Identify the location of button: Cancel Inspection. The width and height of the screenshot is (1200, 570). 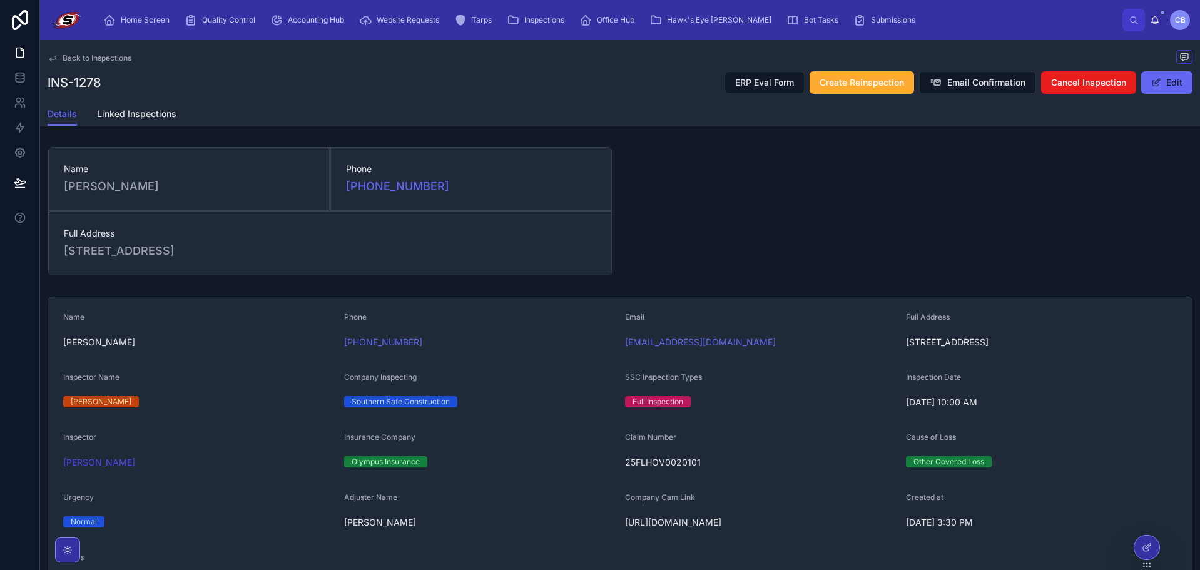
(1089, 83).